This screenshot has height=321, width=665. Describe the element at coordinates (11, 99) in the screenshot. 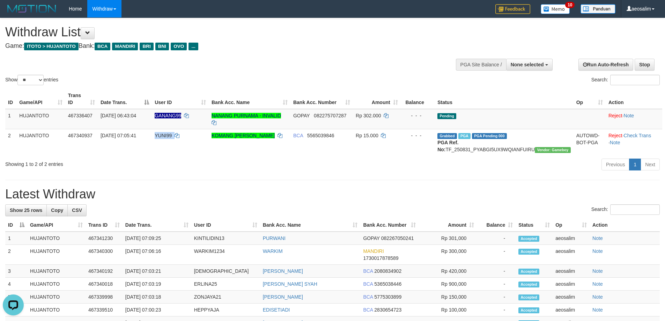

I see `th: ID` at that location.